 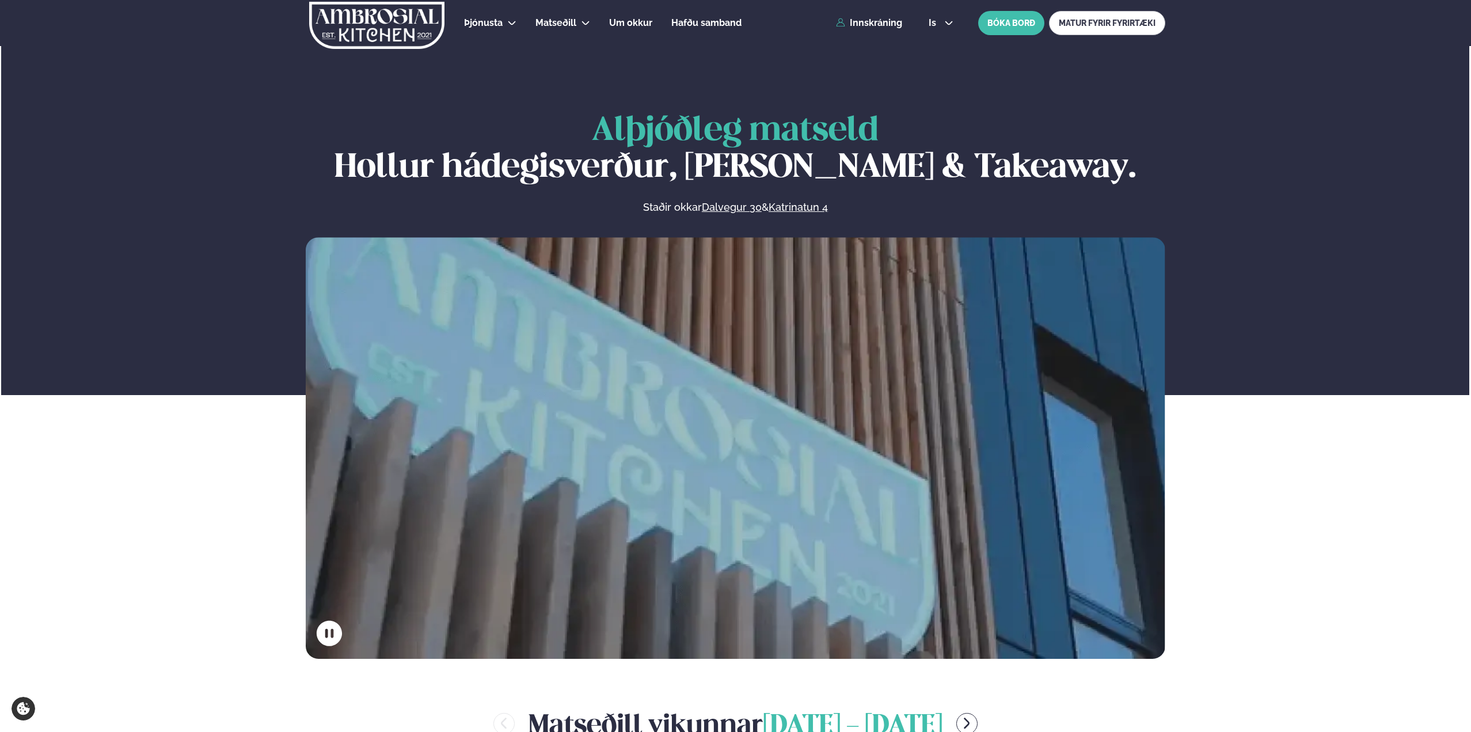 What do you see at coordinates (377, 25) in the screenshot?
I see `img: logo` at bounding box center [377, 25].